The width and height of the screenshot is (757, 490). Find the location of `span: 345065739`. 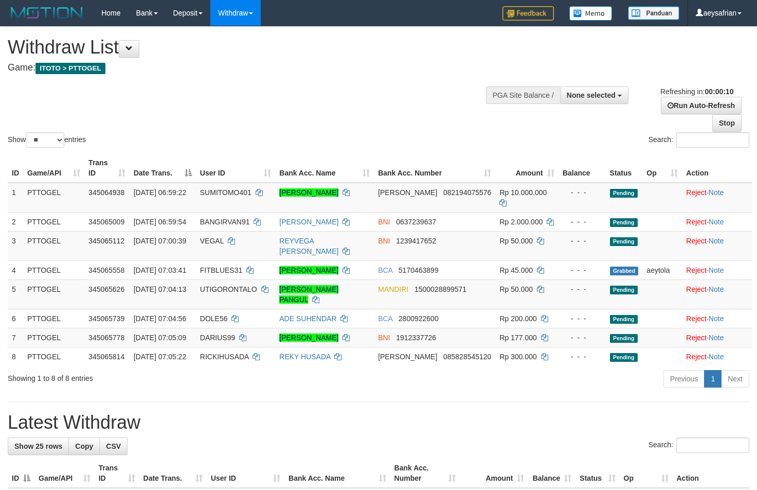

span: 345065739 is located at coordinates (106, 318).